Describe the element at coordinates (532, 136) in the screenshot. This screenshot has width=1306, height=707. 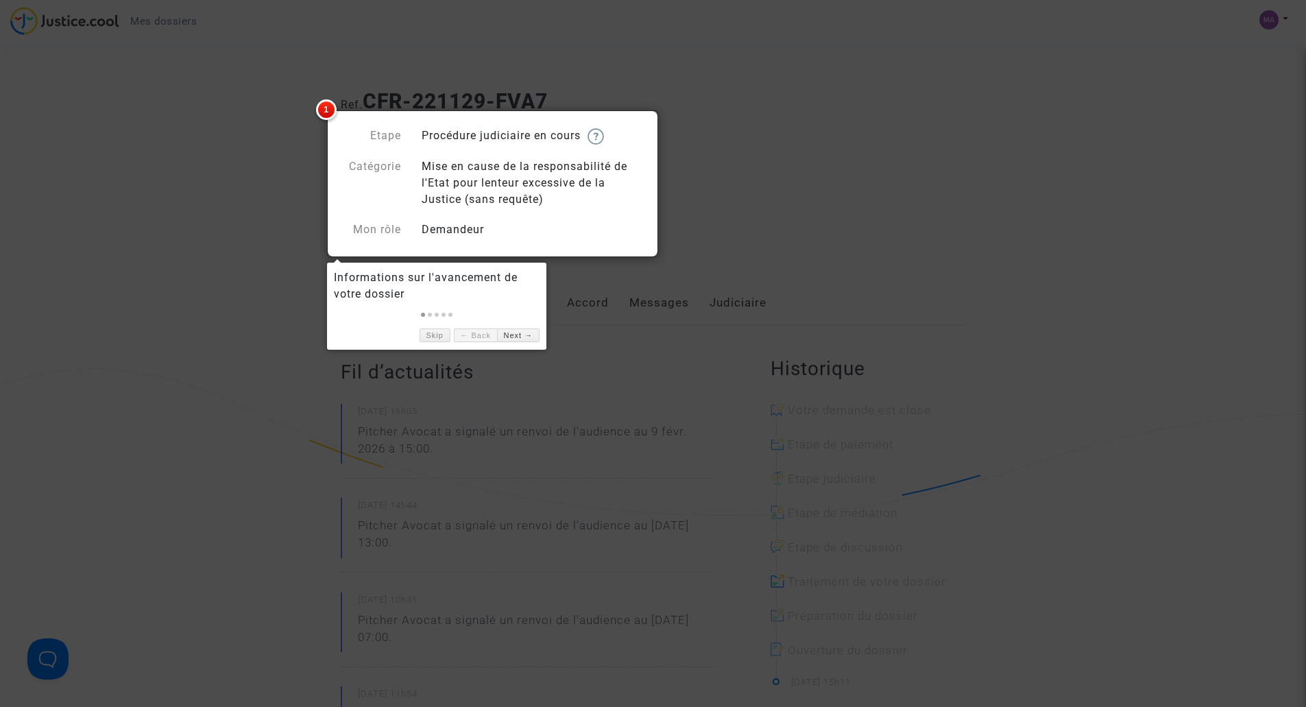
I see `div: Procédure judiciaire en cours` at that location.